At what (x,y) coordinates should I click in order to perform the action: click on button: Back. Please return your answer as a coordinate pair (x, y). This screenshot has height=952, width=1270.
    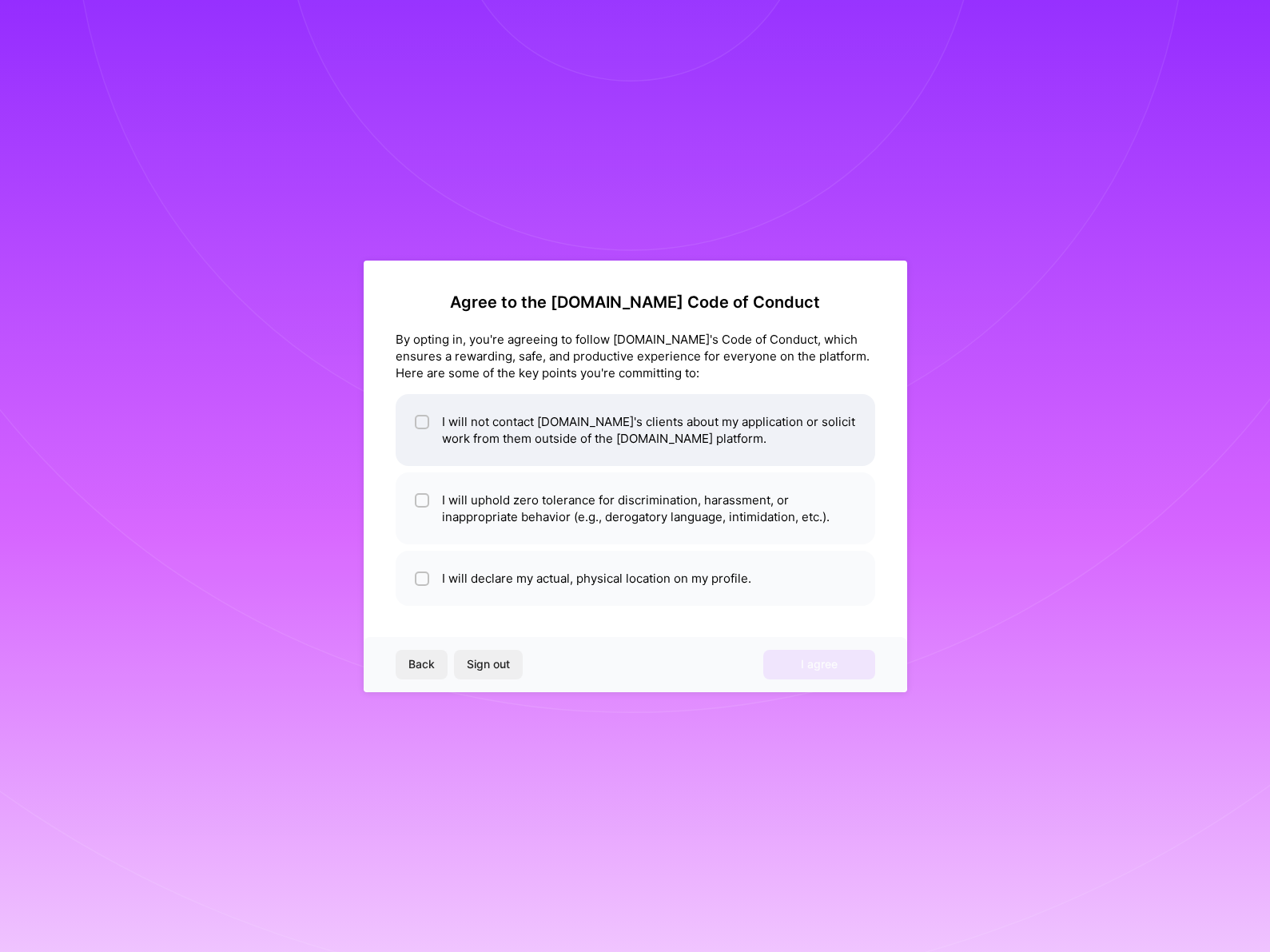
    Looking at the image, I should click on (421, 664).